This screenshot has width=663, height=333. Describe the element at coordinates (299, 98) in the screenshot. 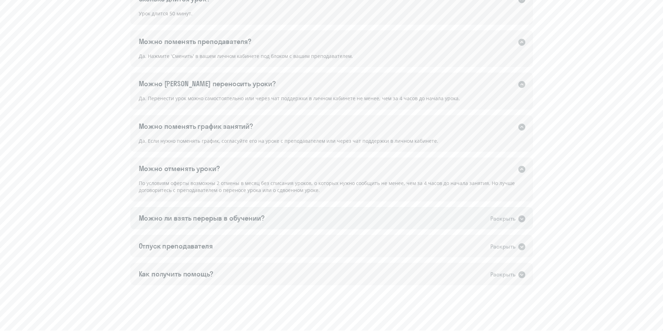

I see `font: Да. Перенести урок можно самостоятельно или через чат поддержки в личном кабинете не менее, чем з...` at that location.